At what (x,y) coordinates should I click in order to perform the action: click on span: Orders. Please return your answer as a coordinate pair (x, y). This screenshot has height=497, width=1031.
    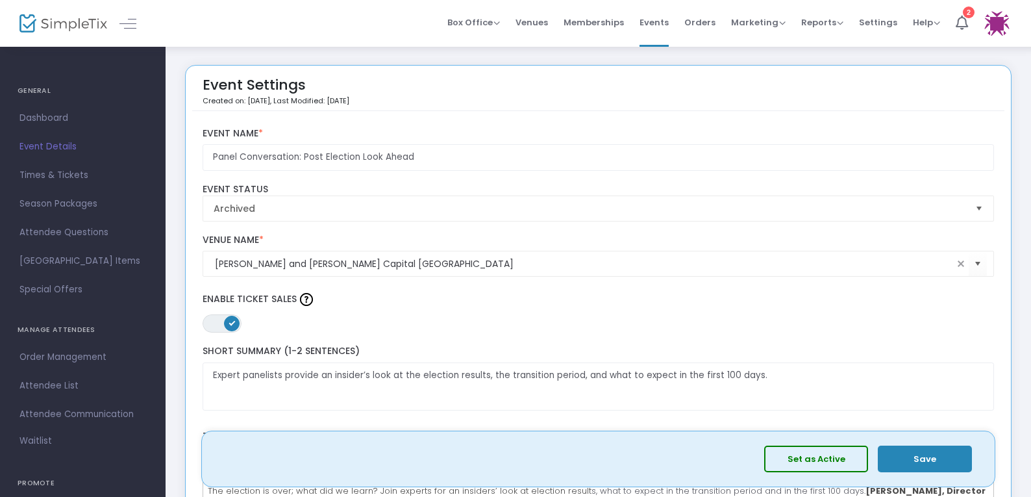
    Looking at the image, I should click on (700, 22).